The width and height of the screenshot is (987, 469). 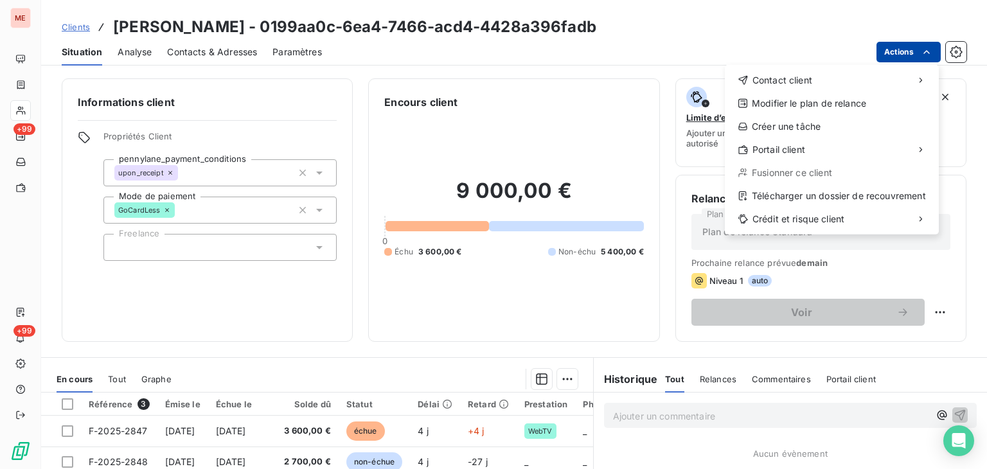 What do you see at coordinates (779, 150) in the screenshot?
I see `span: Portail client` at bounding box center [779, 150].